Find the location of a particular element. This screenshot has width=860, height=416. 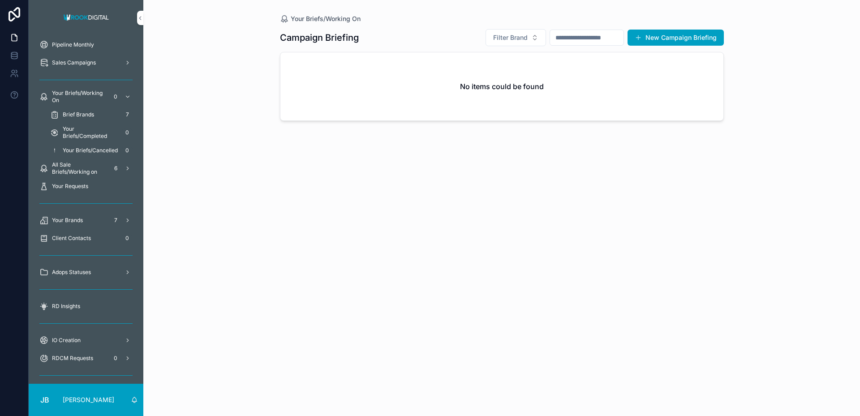

span: RDCM Requests is located at coordinates (73, 358).